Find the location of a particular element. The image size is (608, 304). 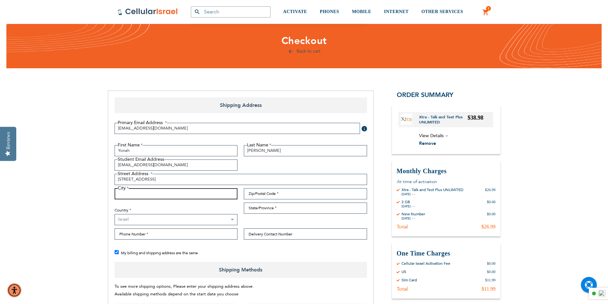

span: INTERNET is located at coordinates (396, 11).